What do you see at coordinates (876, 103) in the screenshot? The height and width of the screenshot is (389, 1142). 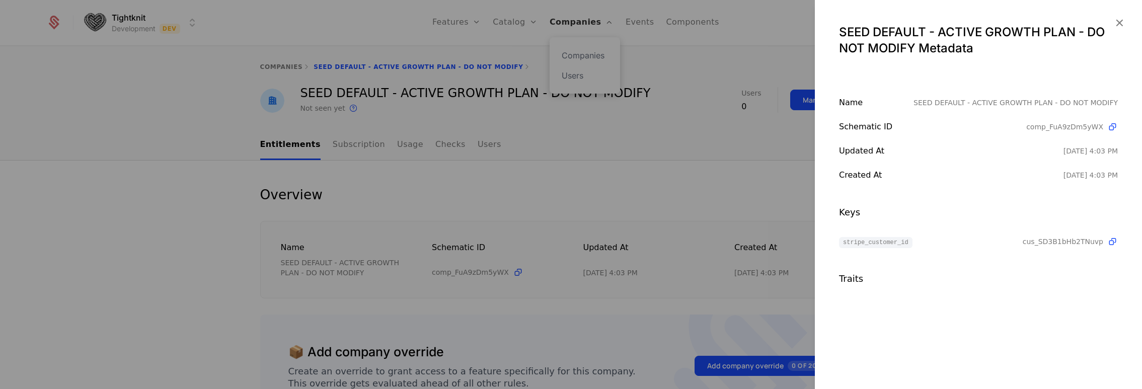 I see `div: Name` at bounding box center [876, 103].